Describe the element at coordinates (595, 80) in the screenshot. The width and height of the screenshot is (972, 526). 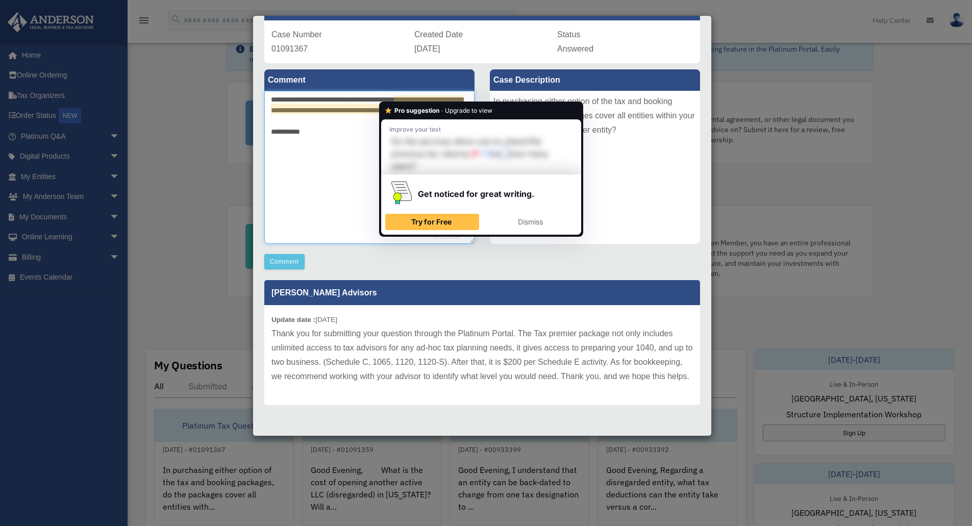
I see `label: Case Description` at that location.